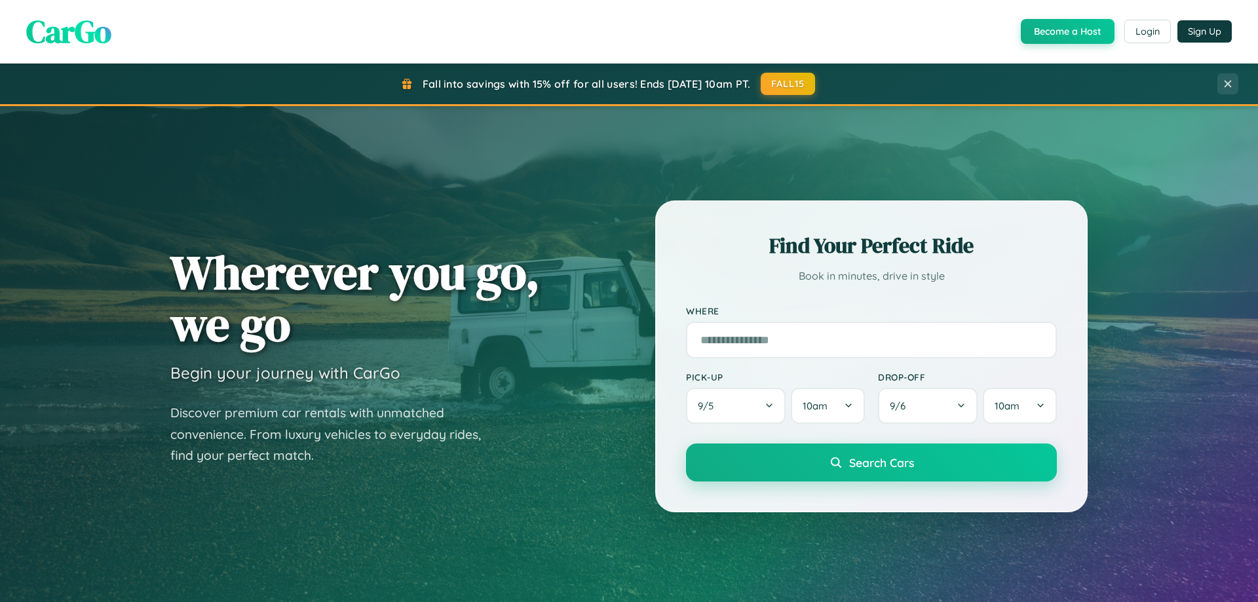 This screenshot has width=1258, height=602. I want to click on h3: Begin your journey with CarGo, so click(285, 373).